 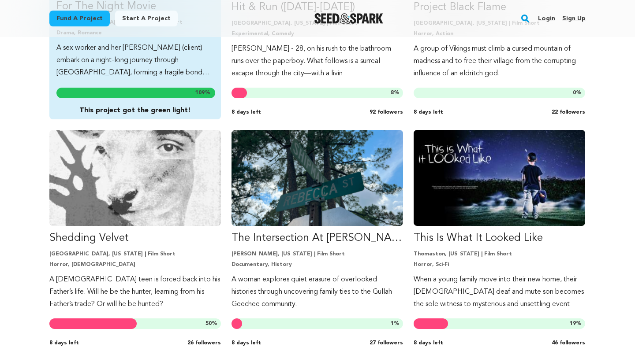 What do you see at coordinates (135, 111) in the screenshot?
I see `p: This project got the green light!` at bounding box center [135, 111].